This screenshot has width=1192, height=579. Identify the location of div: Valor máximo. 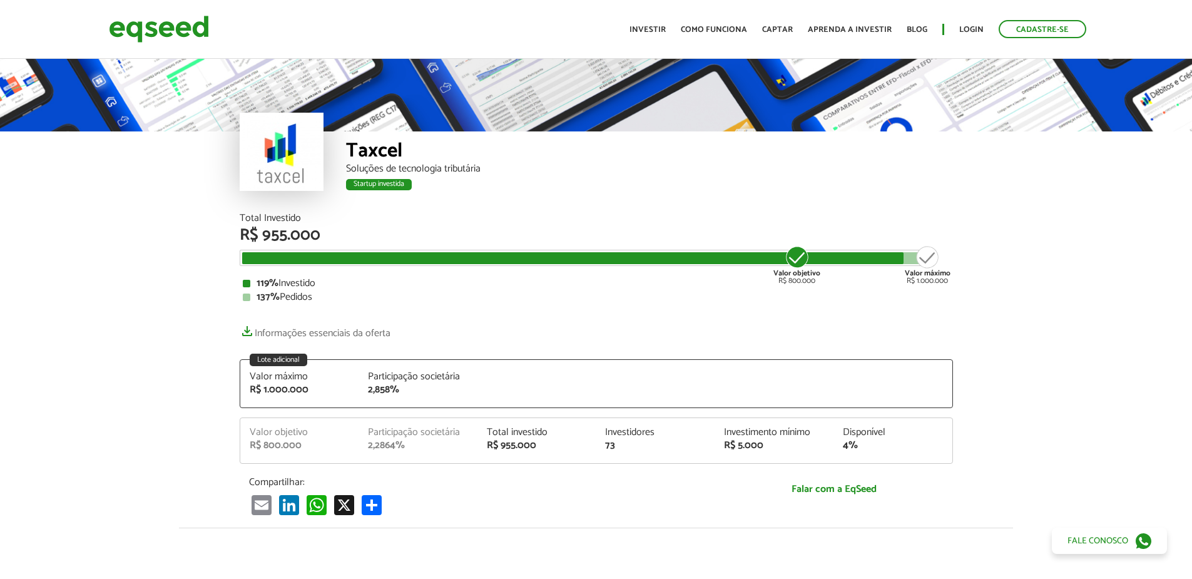
(300, 377).